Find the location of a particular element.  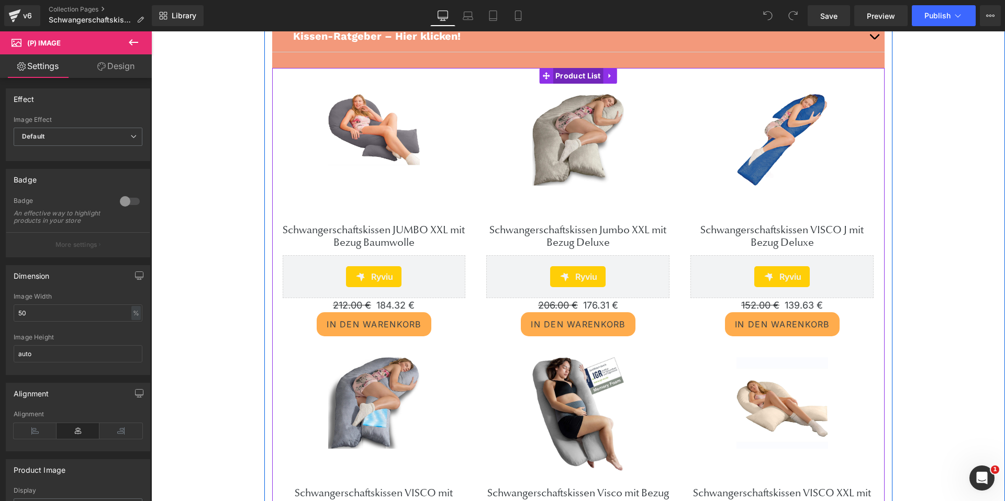

a: Schwangerschaftskissen VISCO XXL mit Bezug Baumwolle is located at coordinates (631, 468).